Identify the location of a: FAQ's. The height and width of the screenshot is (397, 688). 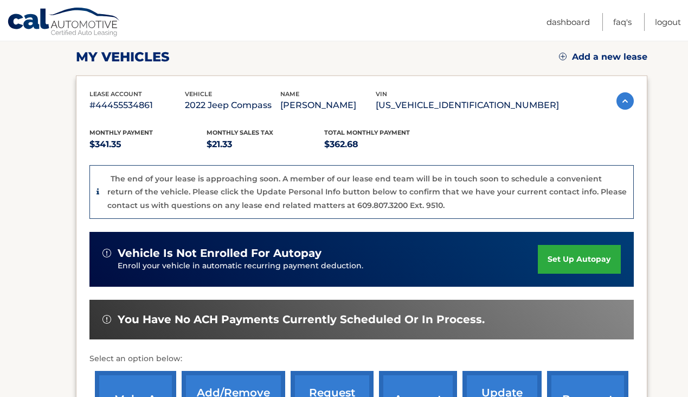
(623, 22).